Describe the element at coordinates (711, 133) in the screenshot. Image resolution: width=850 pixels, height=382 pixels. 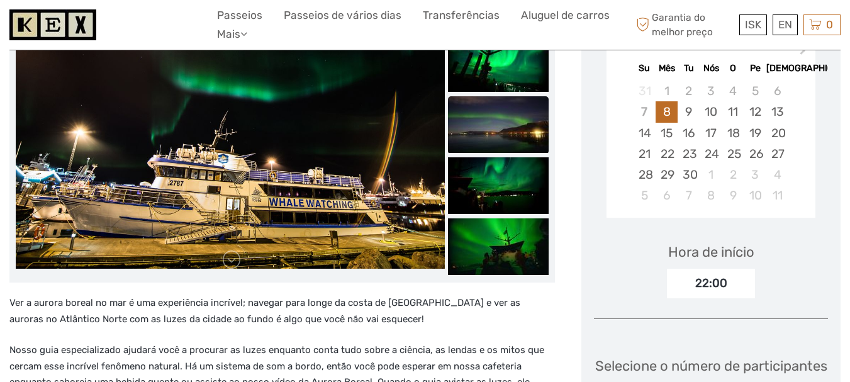
I see `font: 17` at that location.